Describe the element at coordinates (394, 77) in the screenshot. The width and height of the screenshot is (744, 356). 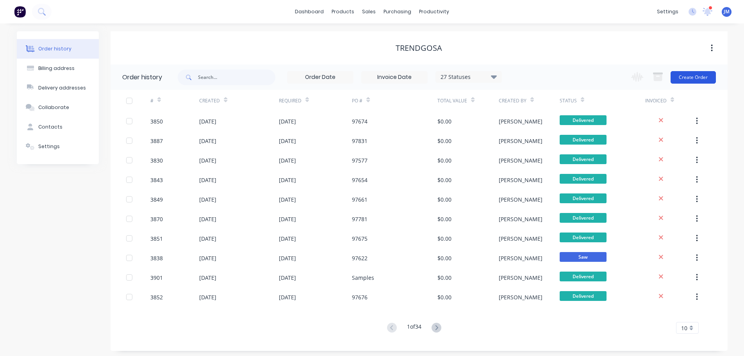
I see `input: Invoice Date` at that location.